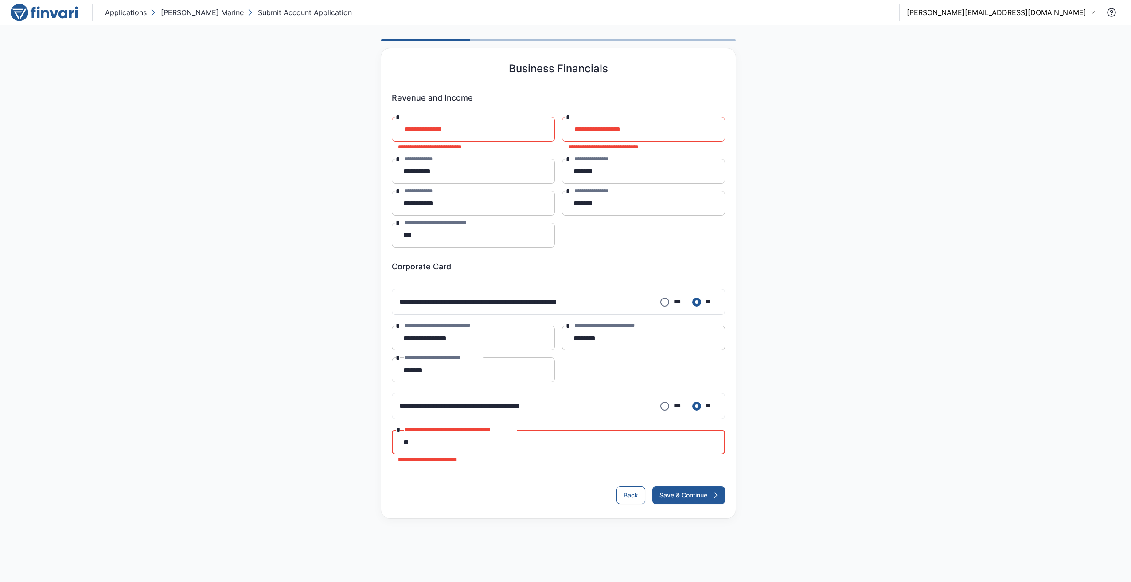 This screenshot has height=582, width=1131. Describe the element at coordinates (300, 12) in the screenshot. I see `button: Submit Account Application` at that location.